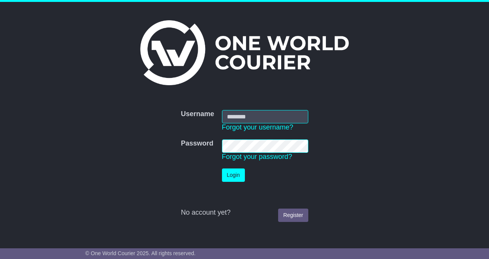 This screenshot has height=259, width=489. Describe the element at coordinates (234, 175) in the screenshot. I see `button: Login` at that location.